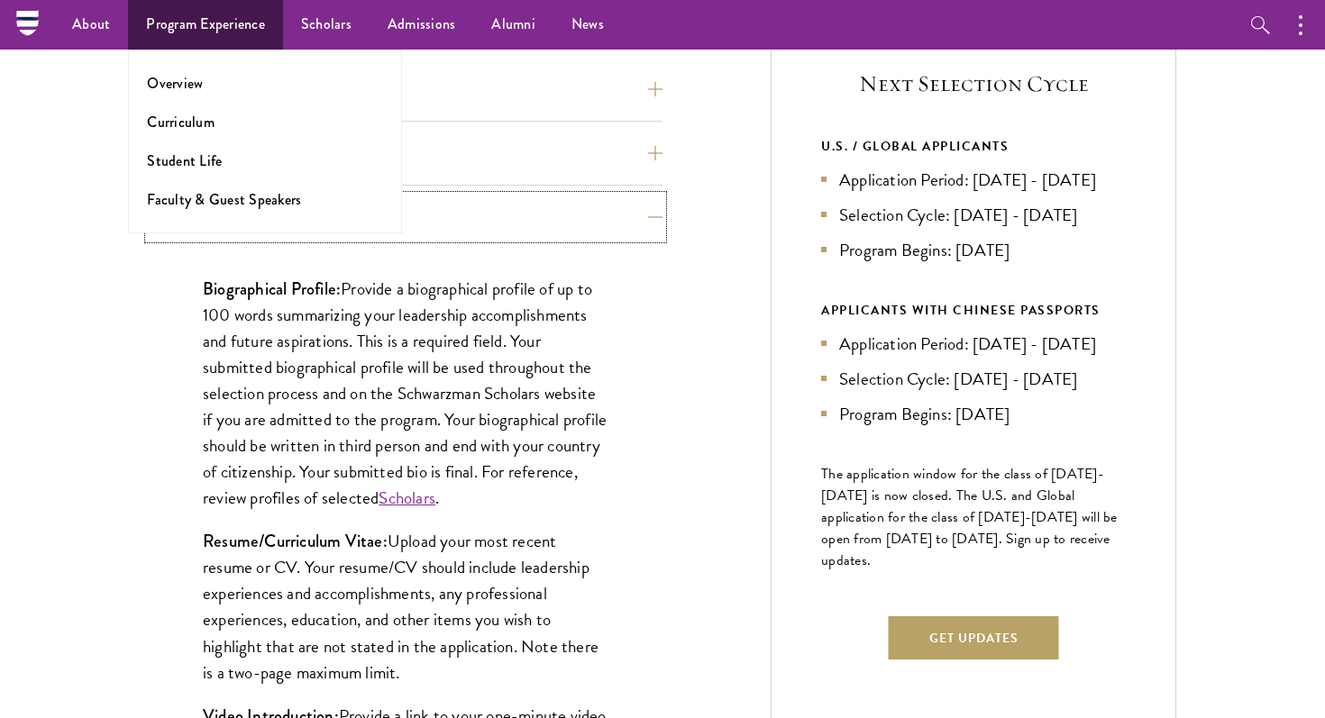 The image size is (1325, 718). What do you see at coordinates (406, 497) in the screenshot?
I see `a: Scholars` at bounding box center [406, 497].